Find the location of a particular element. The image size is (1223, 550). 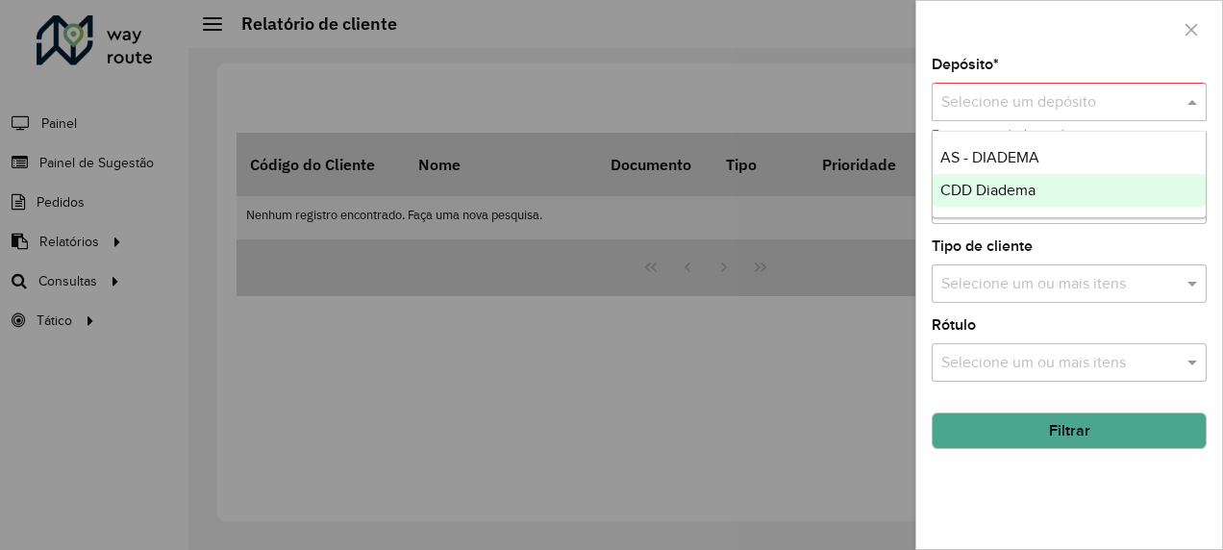

span: AS - DIADEMA is located at coordinates (989, 157).